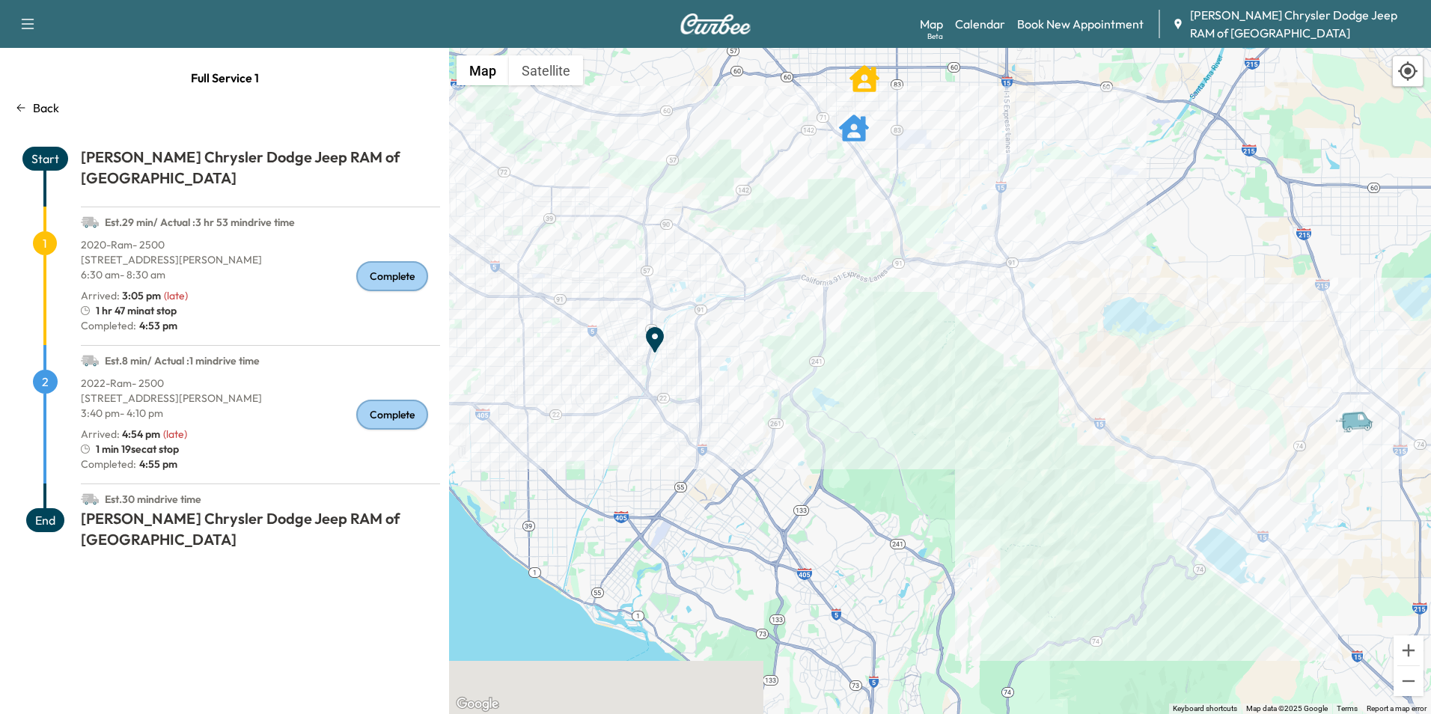 This screenshot has width=1431, height=714. What do you see at coordinates (46, 108) in the screenshot?
I see `p: Back` at bounding box center [46, 108].